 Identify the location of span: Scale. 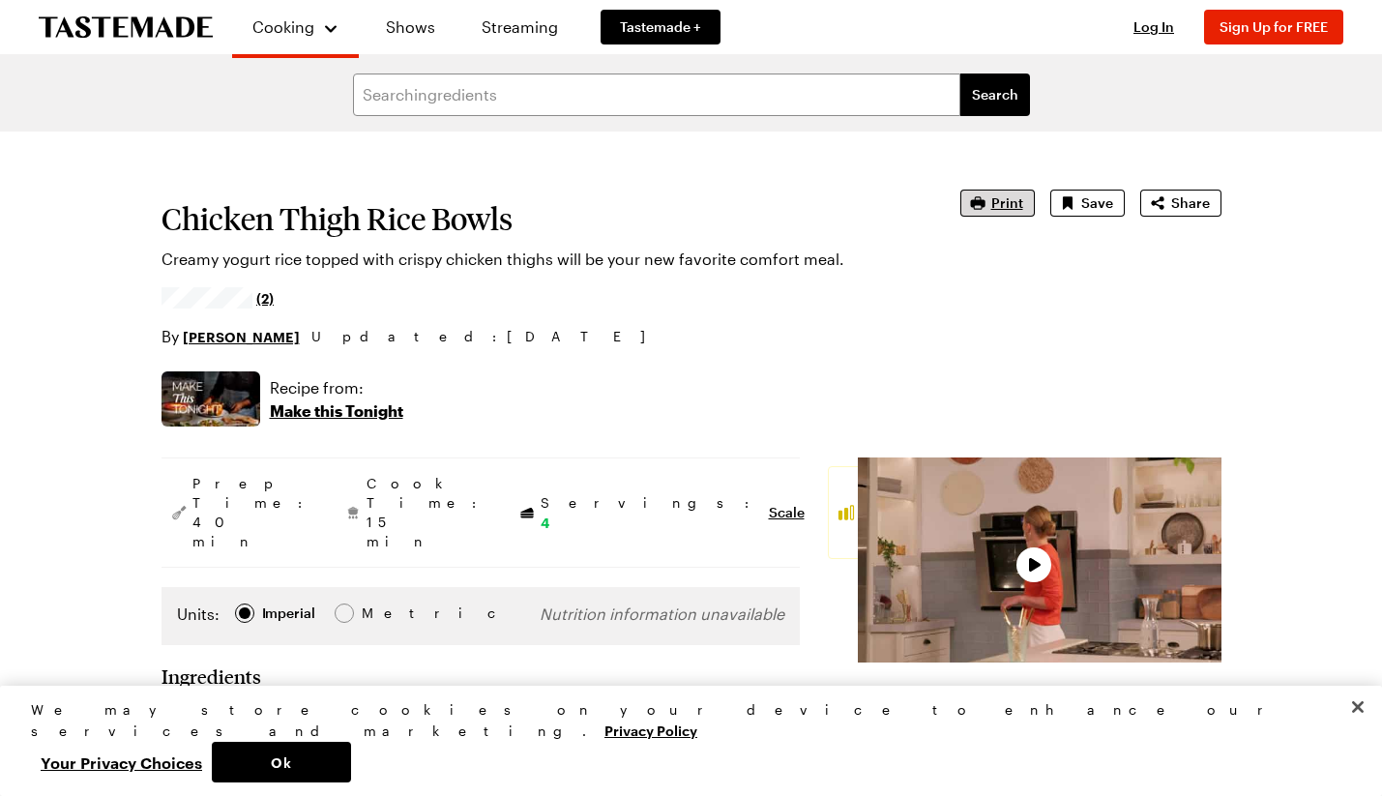
(786, 513).